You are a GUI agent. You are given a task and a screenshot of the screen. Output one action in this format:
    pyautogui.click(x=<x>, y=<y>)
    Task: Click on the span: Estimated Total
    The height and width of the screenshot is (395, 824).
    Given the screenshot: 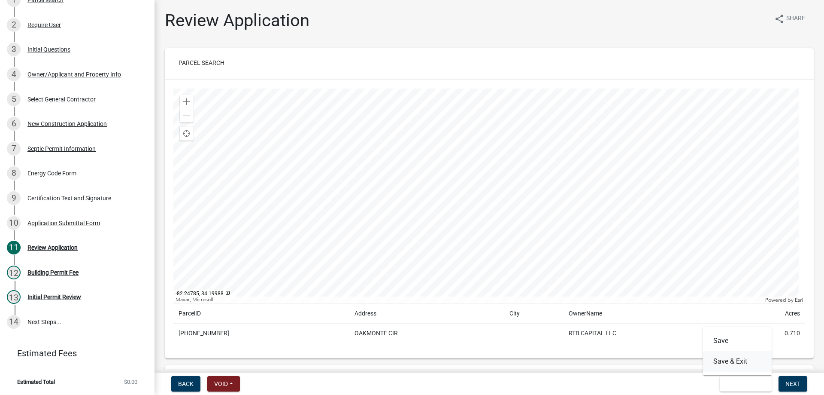 What is the action you would take?
    pyautogui.click(x=36, y=381)
    